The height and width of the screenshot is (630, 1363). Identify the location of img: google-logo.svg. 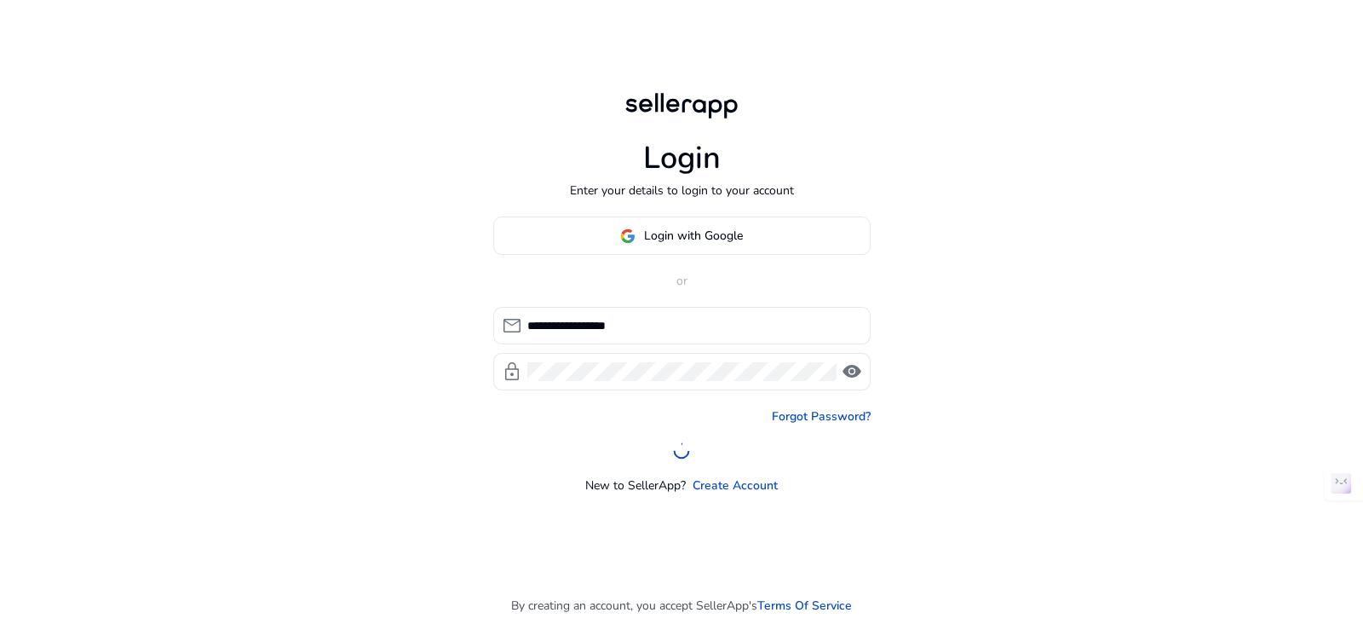
(628, 236).